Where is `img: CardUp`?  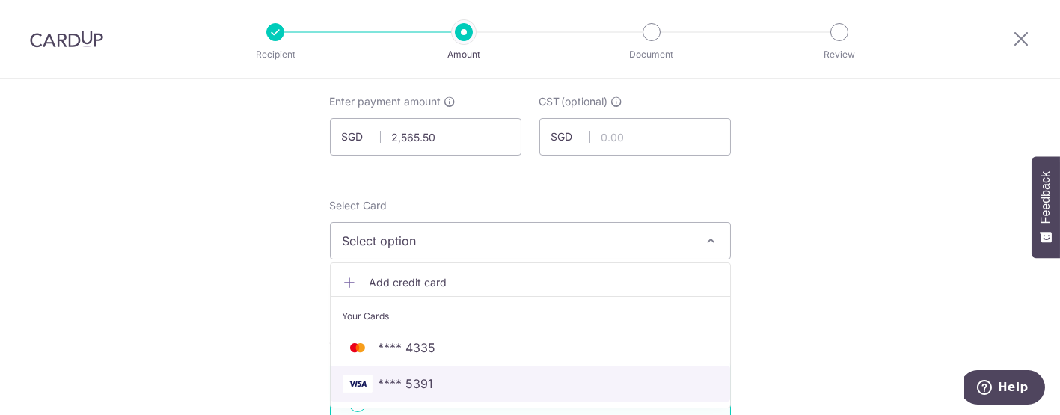
img: CardUp is located at coordinates (67, 39).